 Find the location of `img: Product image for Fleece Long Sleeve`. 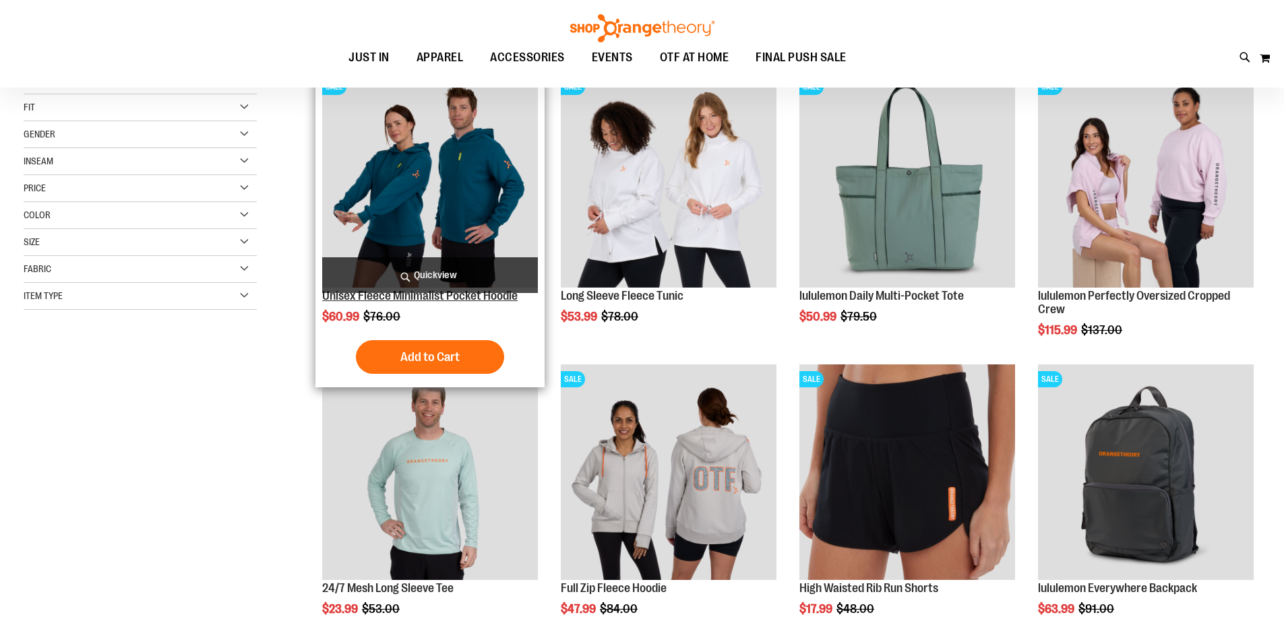

img: Product image for Fleece Long Sleeve is located at coordinates (668, 180).